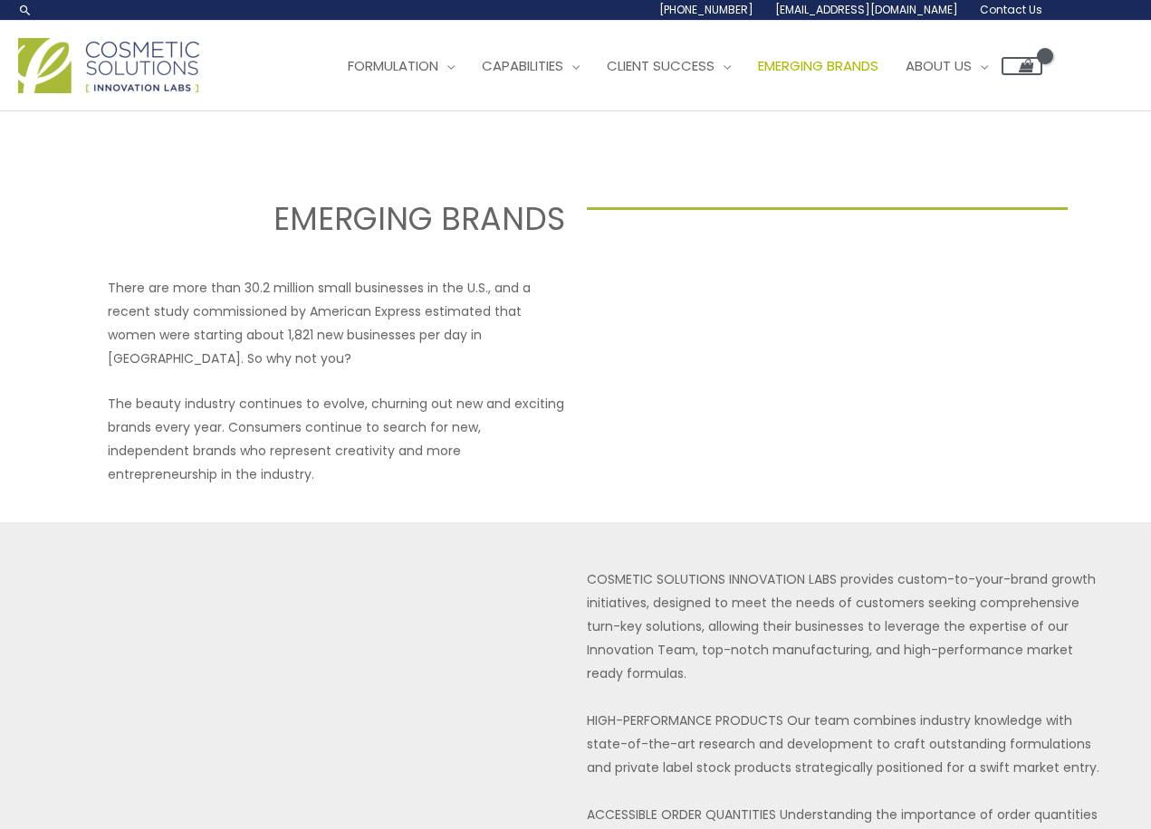  Describe the element at coordinates (25, 10) in the screenshot. I see `a: Search icon link` at that location.